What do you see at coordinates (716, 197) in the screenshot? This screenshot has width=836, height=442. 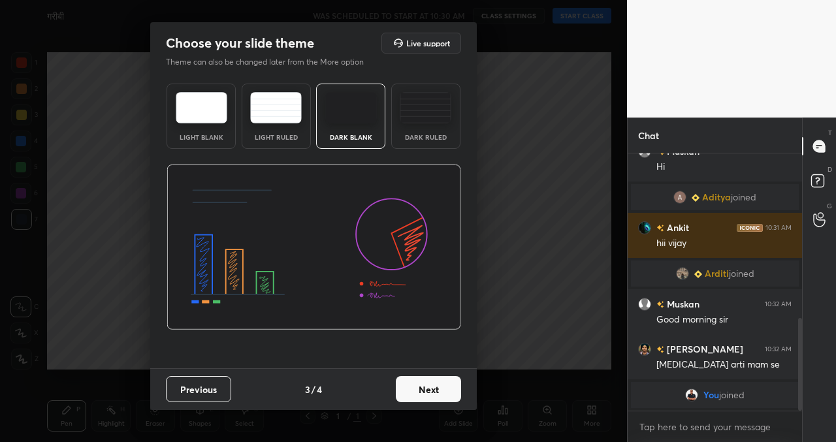 I see `span: Aditya` at bounding box center [716, 197].